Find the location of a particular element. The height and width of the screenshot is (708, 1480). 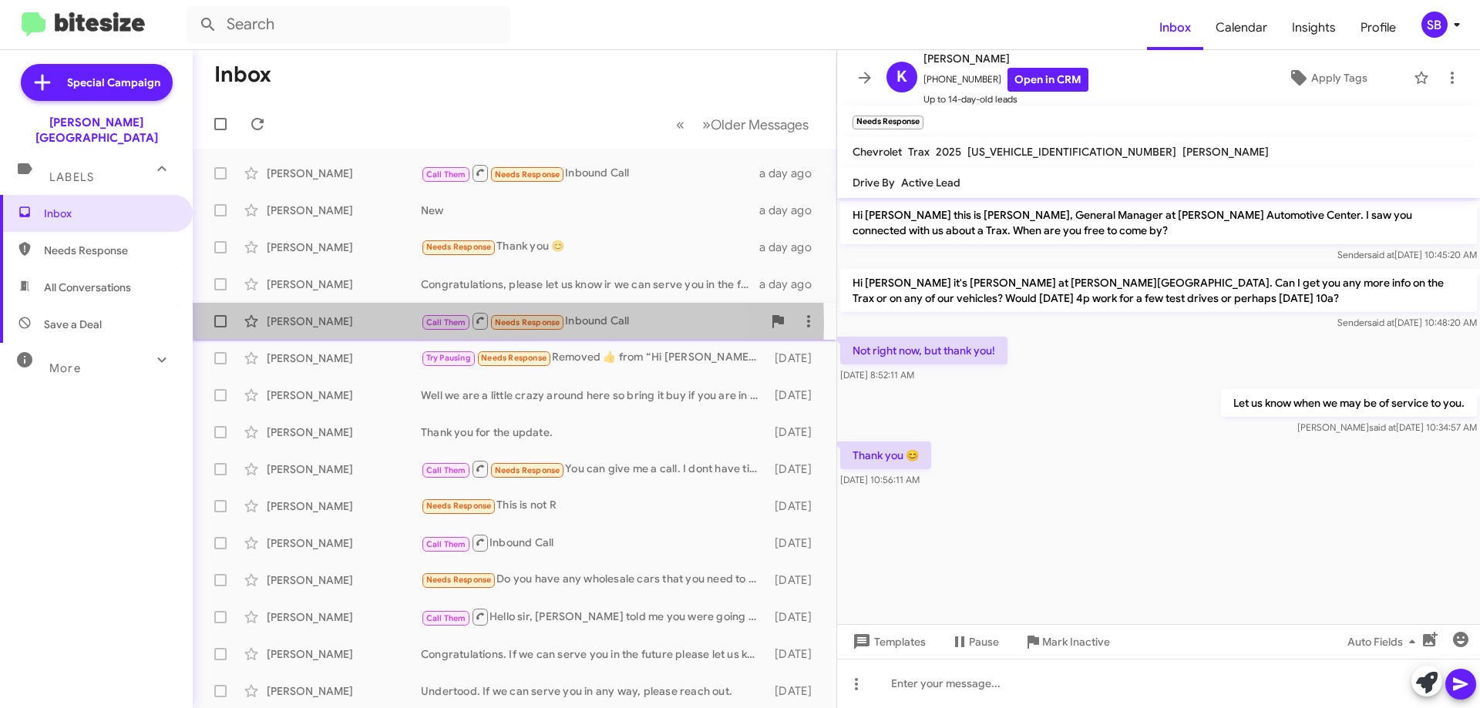

p: Let us know when we may be of service to you. is located at coordinates (1349, 403).